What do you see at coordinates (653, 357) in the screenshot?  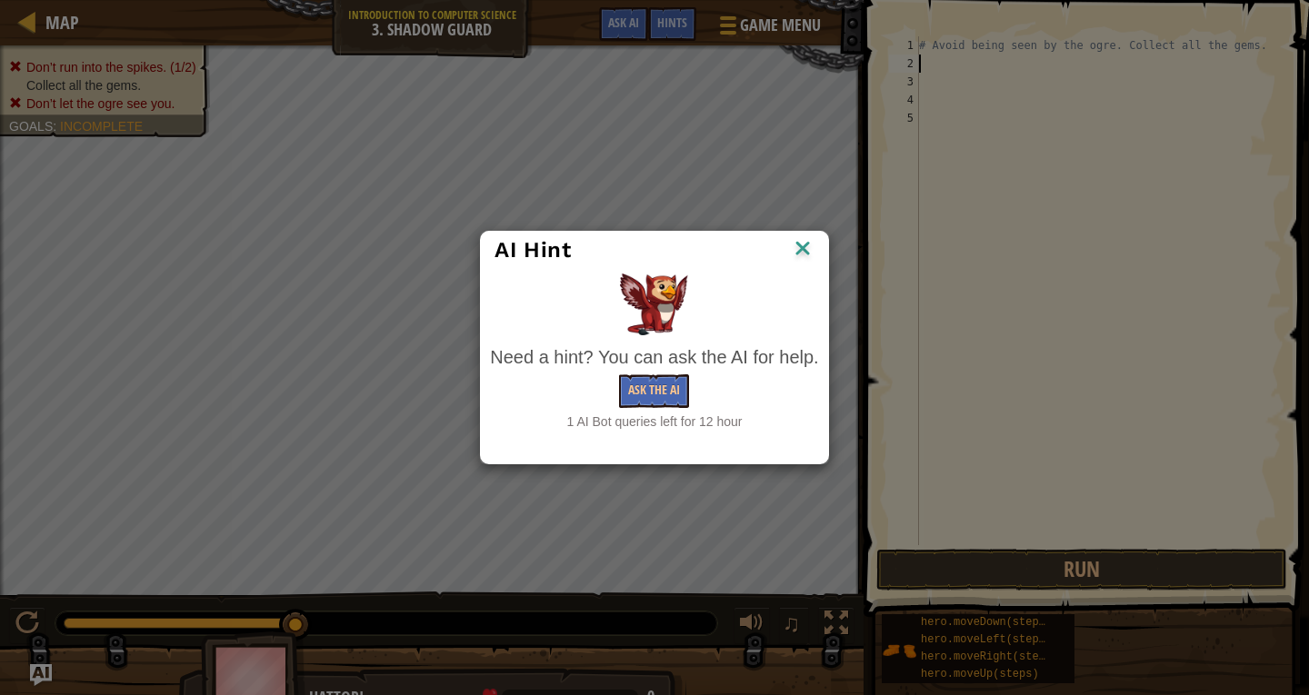 I see `div: Need a hint? You can ask the AI for help.` at bounding box center [653, 357].